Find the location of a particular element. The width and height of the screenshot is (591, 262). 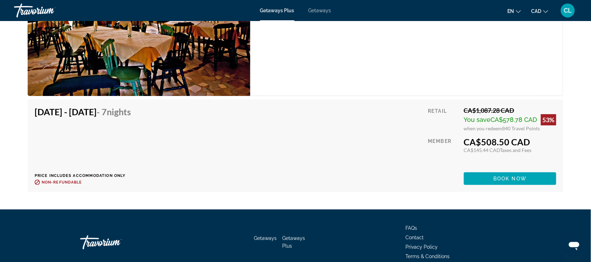

button: Book now is located at coordinates (510, 179).